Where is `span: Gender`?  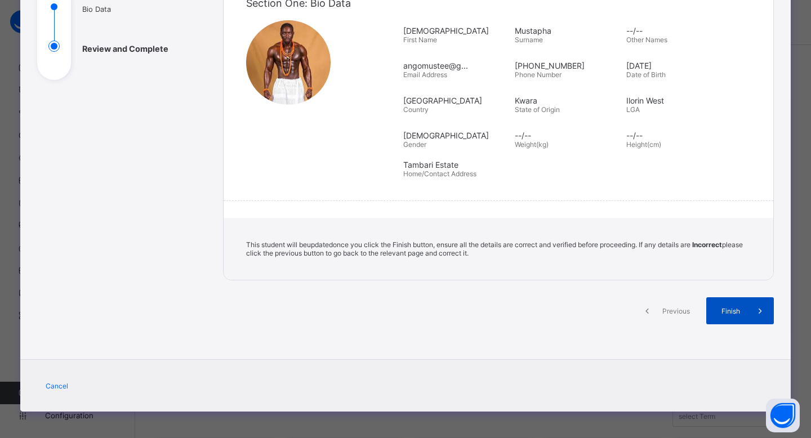
span: Gender is located at coordinates (414, 144).